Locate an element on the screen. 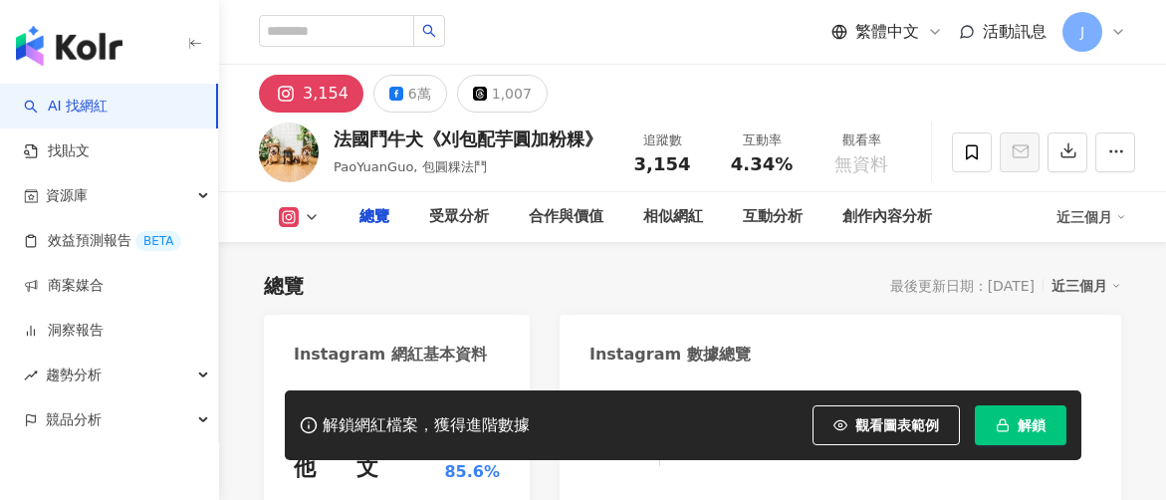  span: 85.6% is located at coordinates (472, 472).